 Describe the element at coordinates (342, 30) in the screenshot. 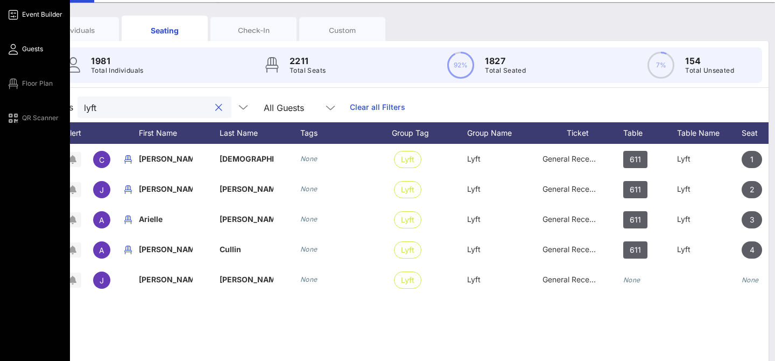

I see `div: Custom` at that location.